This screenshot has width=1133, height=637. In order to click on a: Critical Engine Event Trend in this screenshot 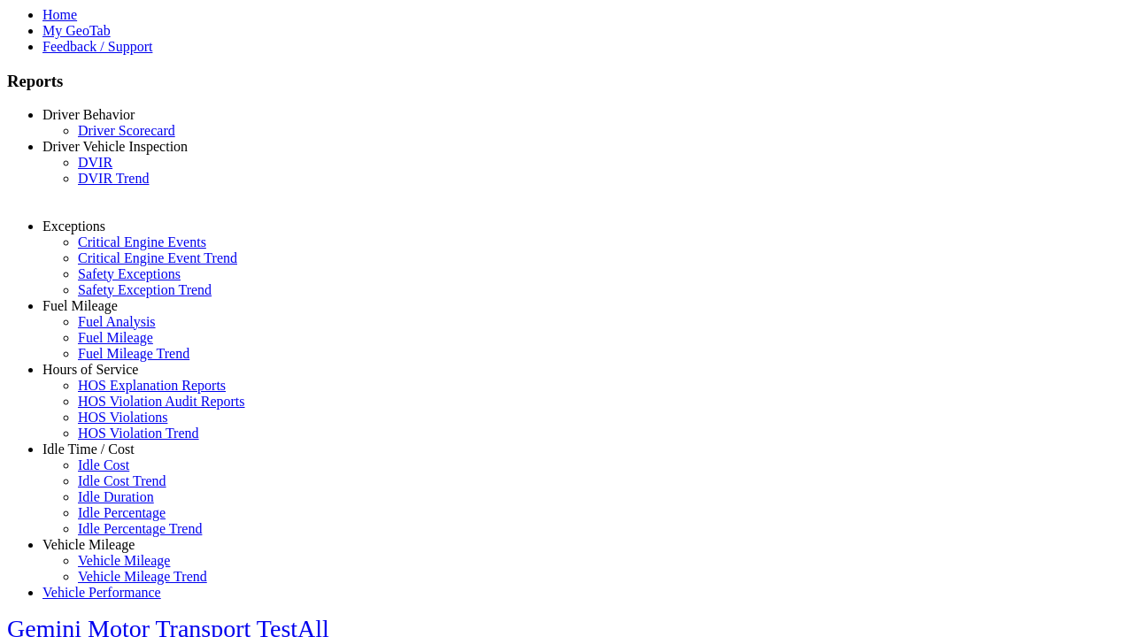, I will do `click(158, 258)`.